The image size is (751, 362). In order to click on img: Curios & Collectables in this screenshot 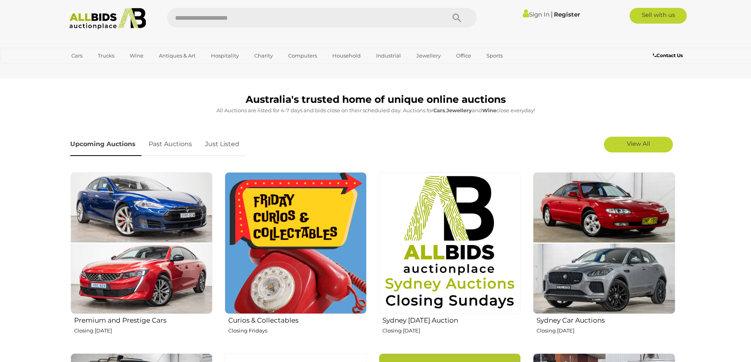, I will do `click(296, 243)`.